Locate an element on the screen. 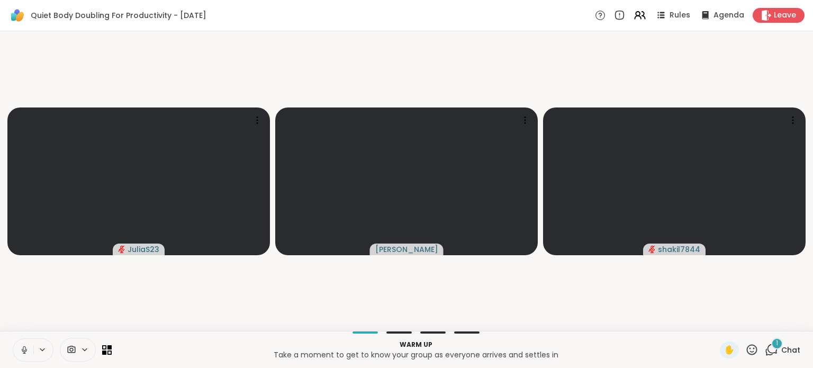 The image size is (813, 368). p: Warm up is located at coordinates (415, 344).